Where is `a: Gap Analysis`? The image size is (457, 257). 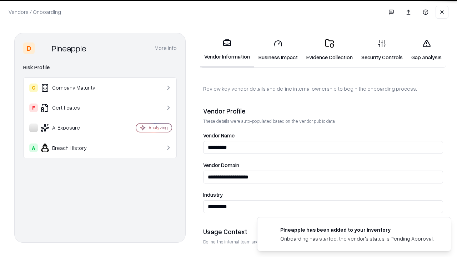 a: Gap Analysis is located at coordinates (426, 50).